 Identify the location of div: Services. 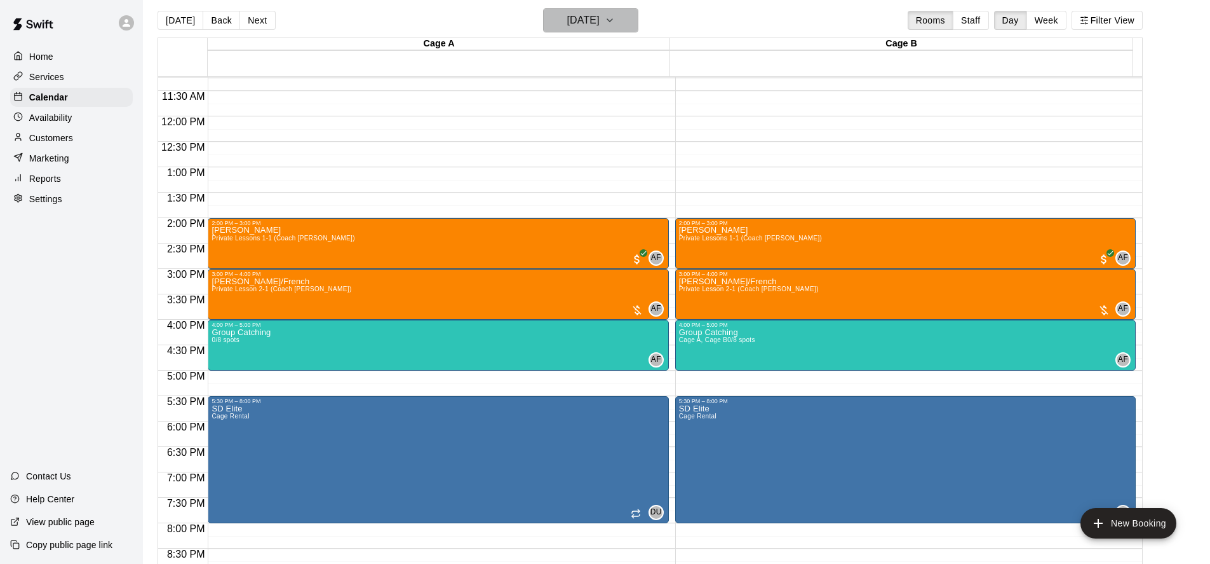
(71, 77).